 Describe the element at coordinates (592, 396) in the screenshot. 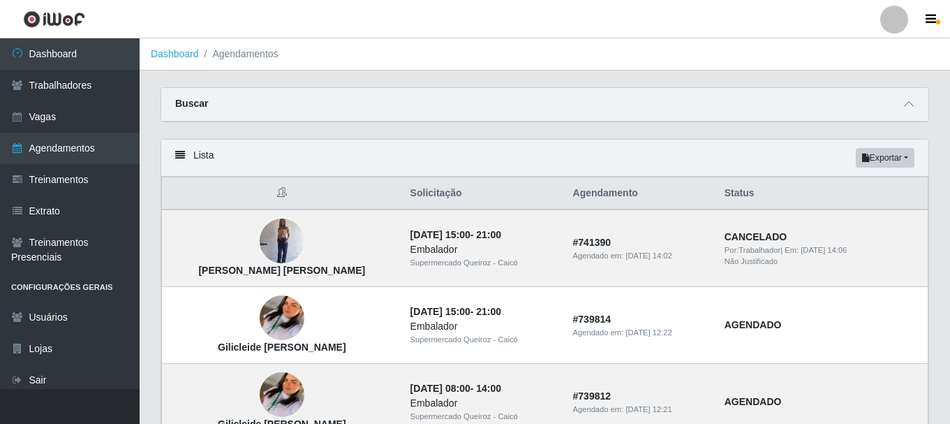

I see `strong: # 739812` at that location.